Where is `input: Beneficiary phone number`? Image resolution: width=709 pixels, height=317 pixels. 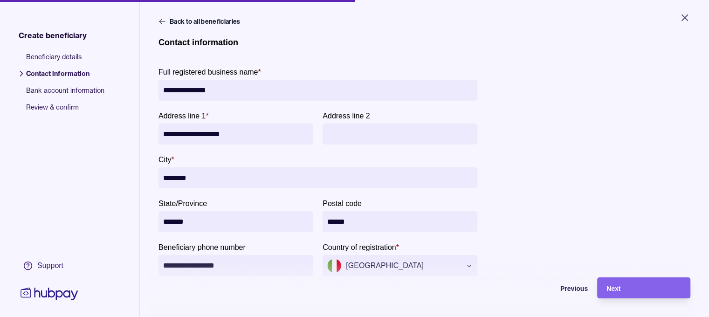
input: Beneficiary phone number is located at coordinates (236, 265).